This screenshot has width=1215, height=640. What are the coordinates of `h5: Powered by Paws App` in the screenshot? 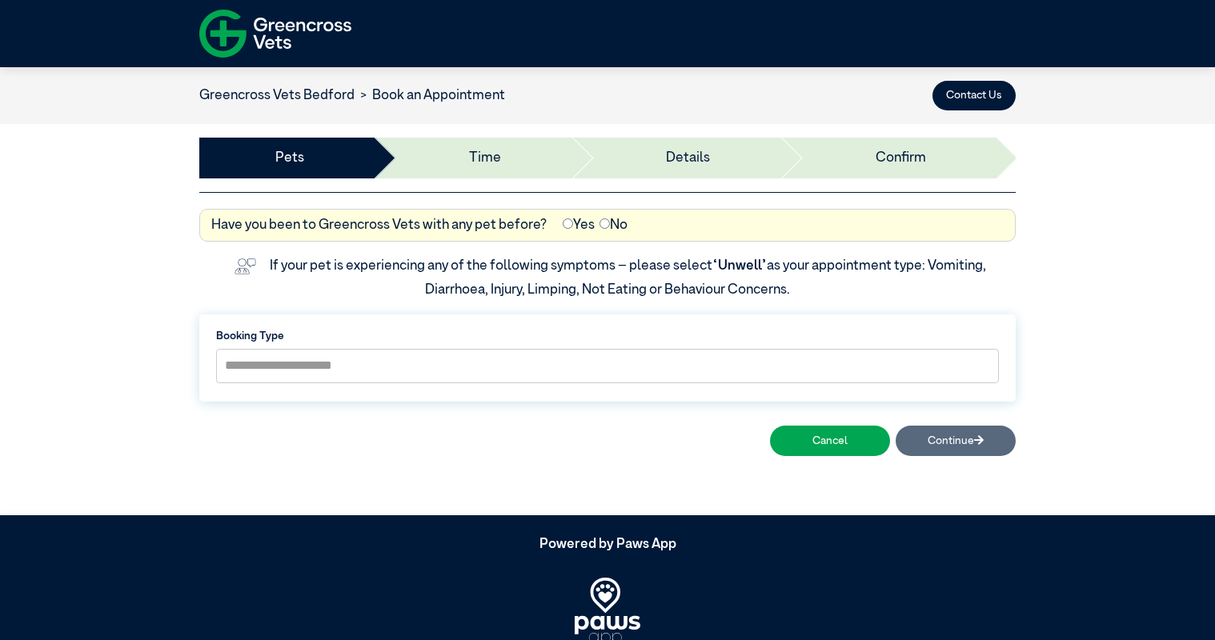 It's located at (607, 545).